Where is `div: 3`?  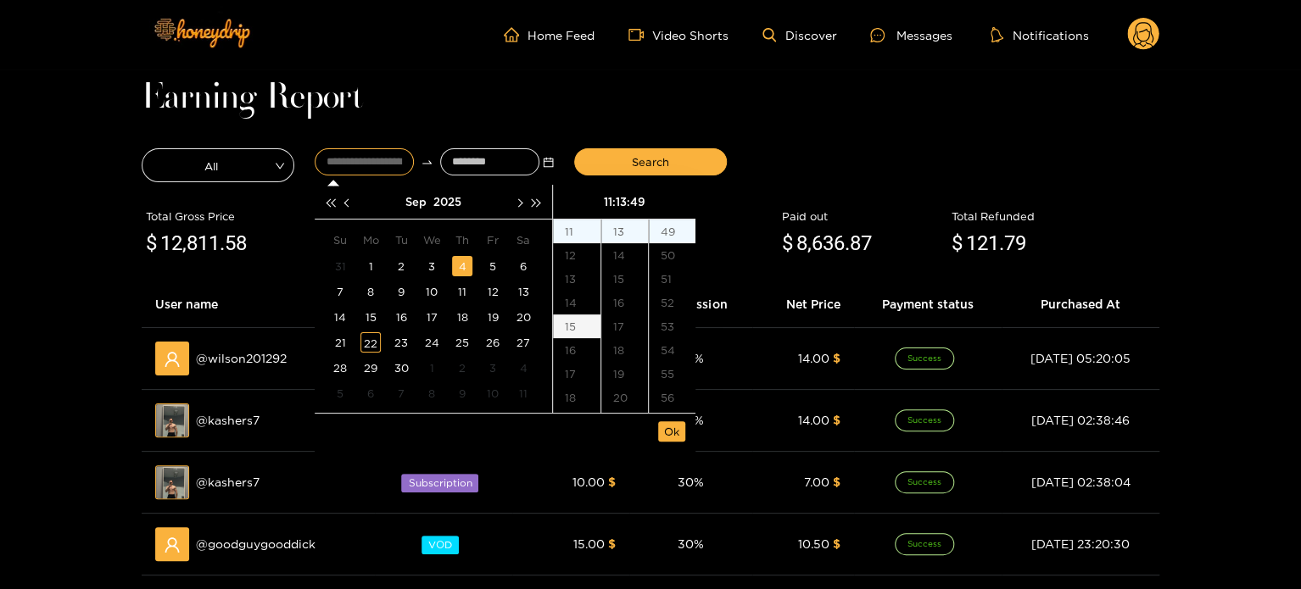 div: 3 is located at coordinates (432, 266).